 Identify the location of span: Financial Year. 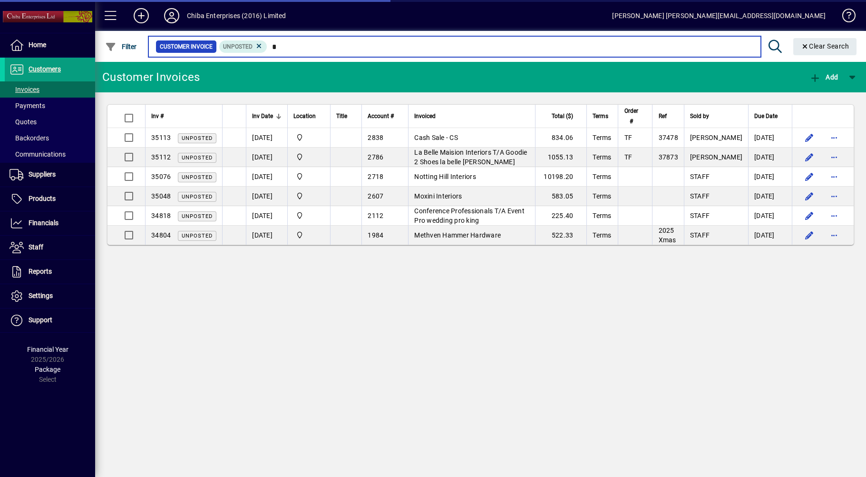
(48, 349).